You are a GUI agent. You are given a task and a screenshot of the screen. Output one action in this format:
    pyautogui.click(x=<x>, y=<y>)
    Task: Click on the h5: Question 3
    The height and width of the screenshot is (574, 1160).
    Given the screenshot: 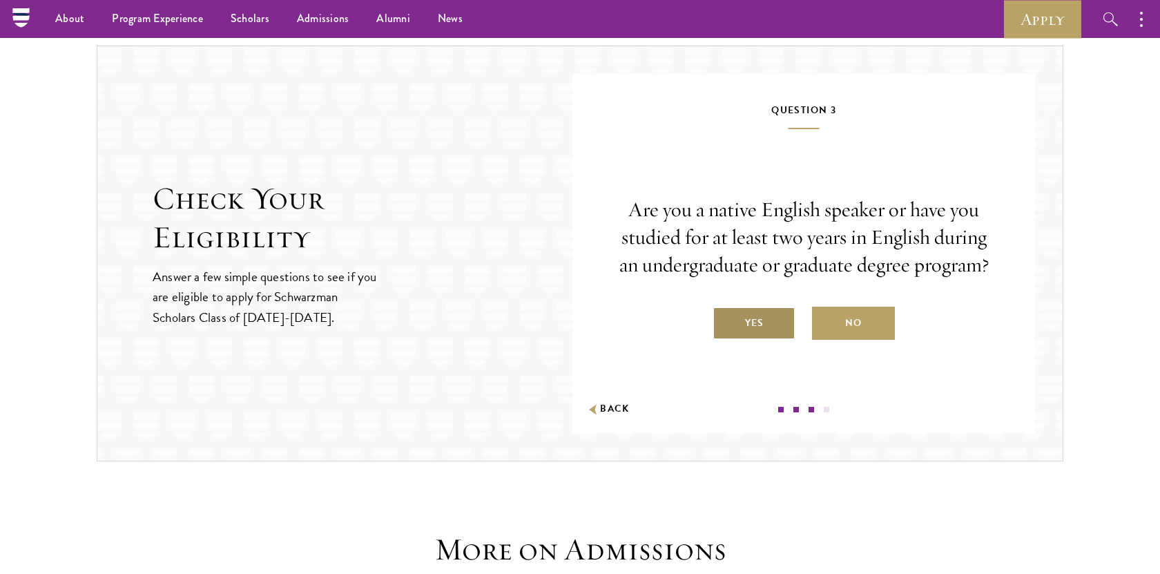 What is the action you would take?
    pyautogui.click(x=804, y=115)
    